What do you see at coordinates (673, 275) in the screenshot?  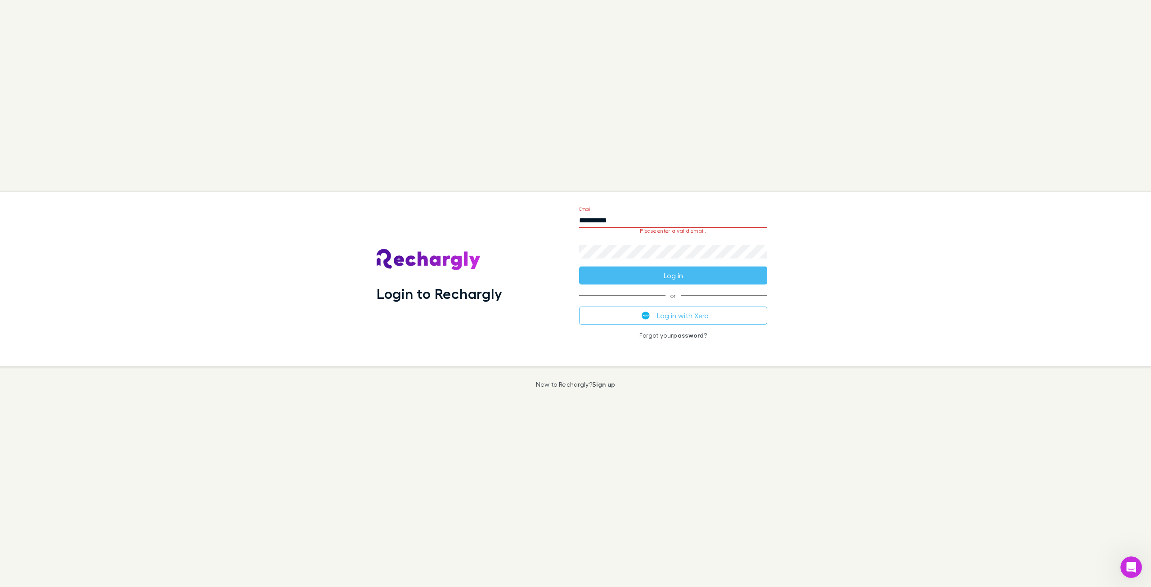 I see `button: Log in` at bounding box center [673, 275].